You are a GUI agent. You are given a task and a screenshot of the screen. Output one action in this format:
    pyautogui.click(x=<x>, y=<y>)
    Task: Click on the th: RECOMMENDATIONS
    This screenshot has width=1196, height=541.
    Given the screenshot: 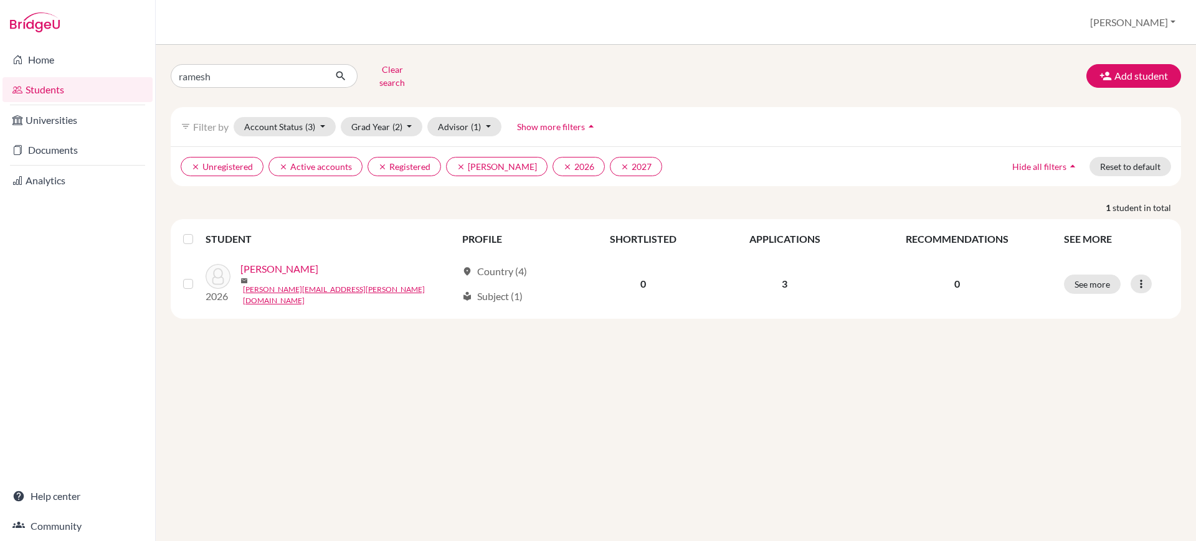 What is the action you would take?
    pyautogui.click(x=957, y=239)
    